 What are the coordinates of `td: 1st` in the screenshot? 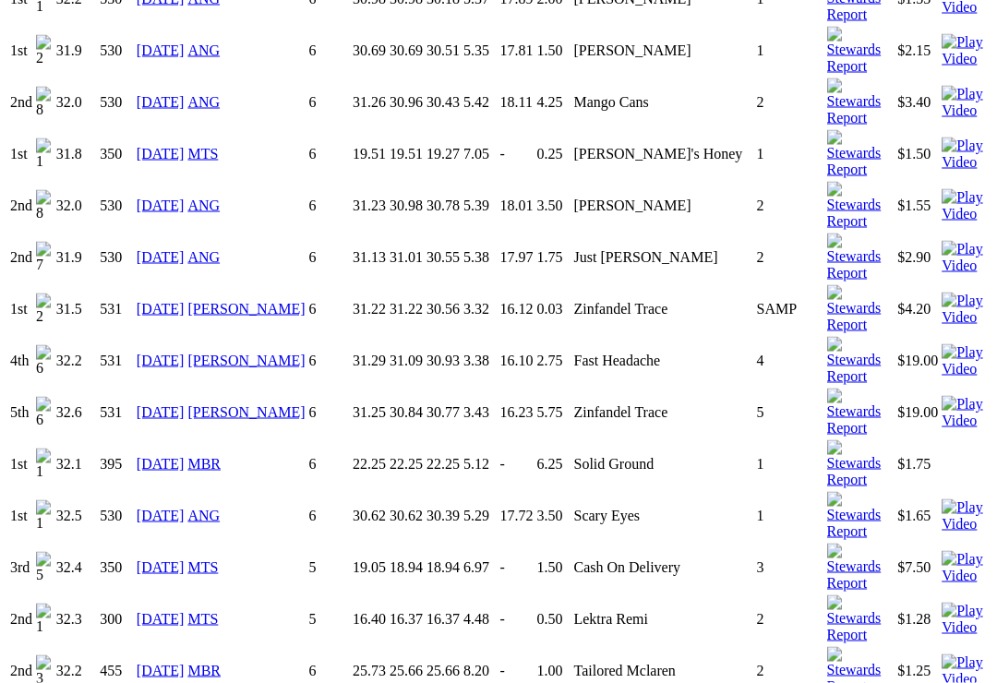 It's located at (21, 516).